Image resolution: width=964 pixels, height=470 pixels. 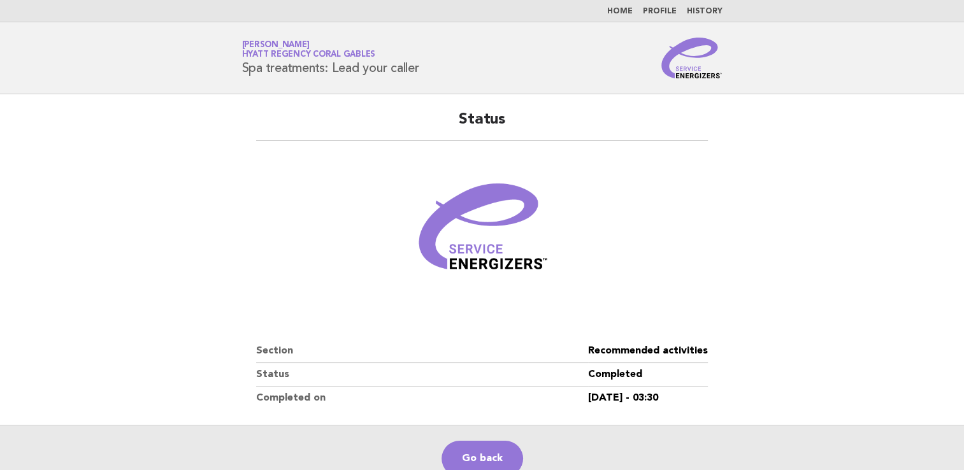 What do you see at coordinates (620, 11) in the screenshot?
I see `a: Home` at bounding box center [620, 11].